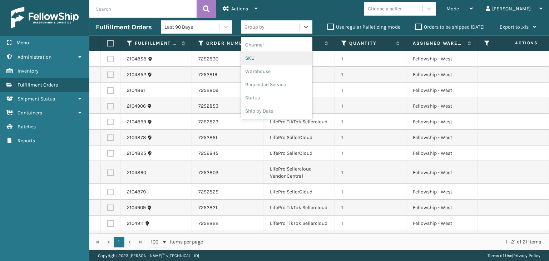 Image resolution: width=549 pixels, height=261 pixels. Describe the element at coordinates (228, 122) in the screenshot. I see `td: 7252823` at that location.